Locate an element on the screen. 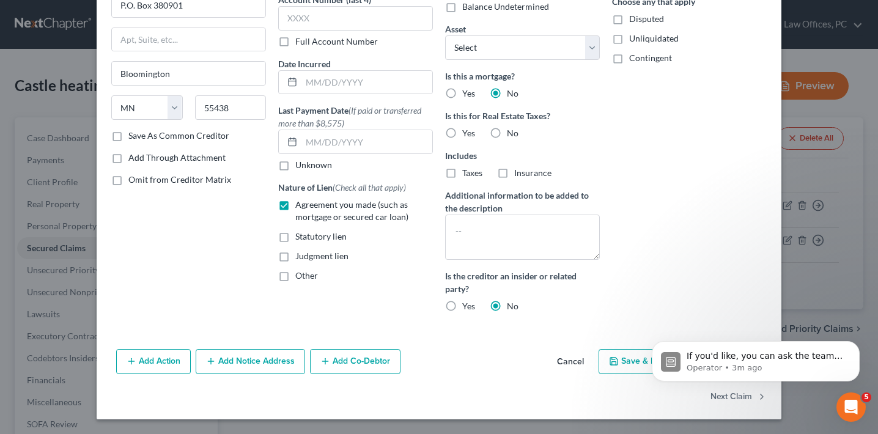 The image size is (878, 434). label: Date Incurred is located at coordinates (305, 64).